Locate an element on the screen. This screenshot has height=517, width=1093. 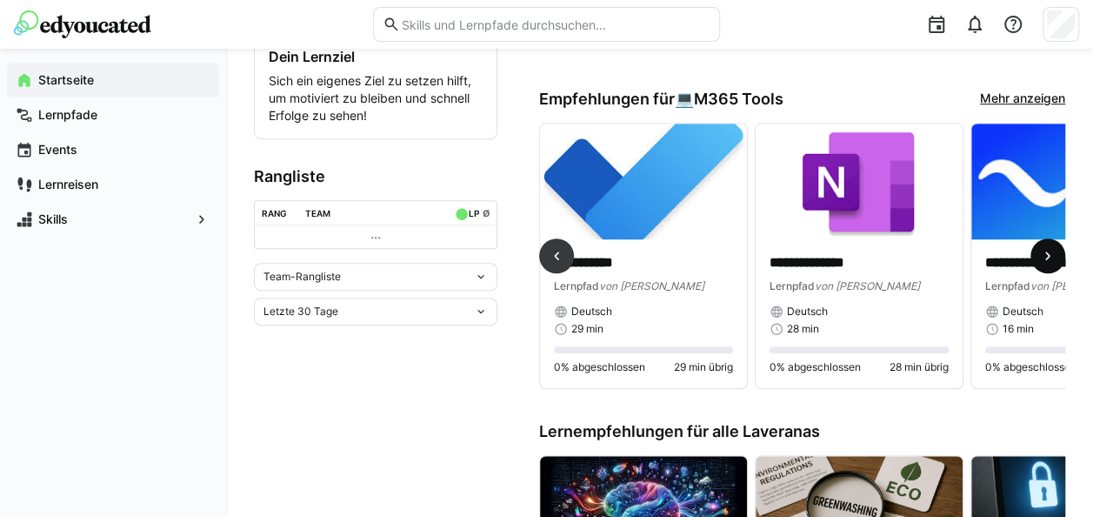
a: ø is located at coordinates (485, 211).